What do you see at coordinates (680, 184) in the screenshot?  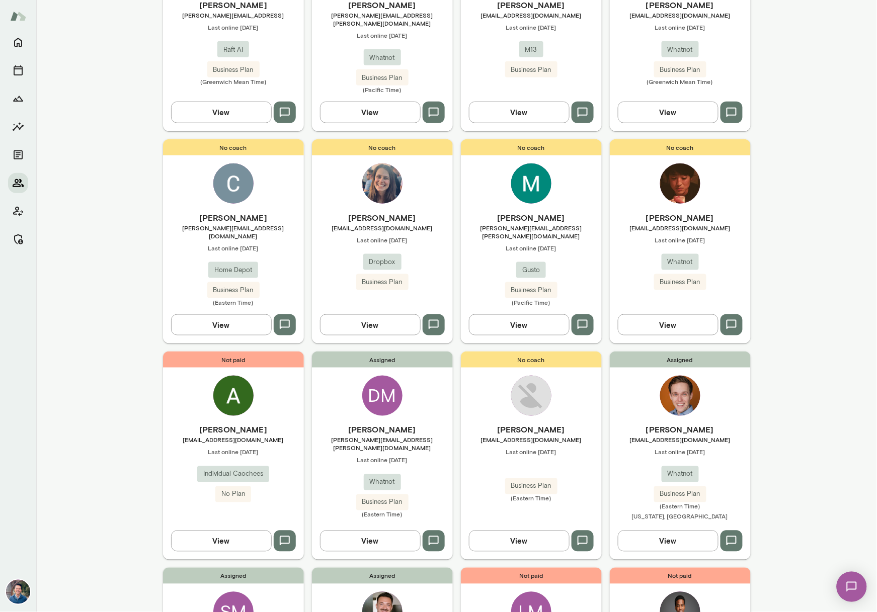 I see `img: Koichiro Narita` at bounding box center [680, 184].